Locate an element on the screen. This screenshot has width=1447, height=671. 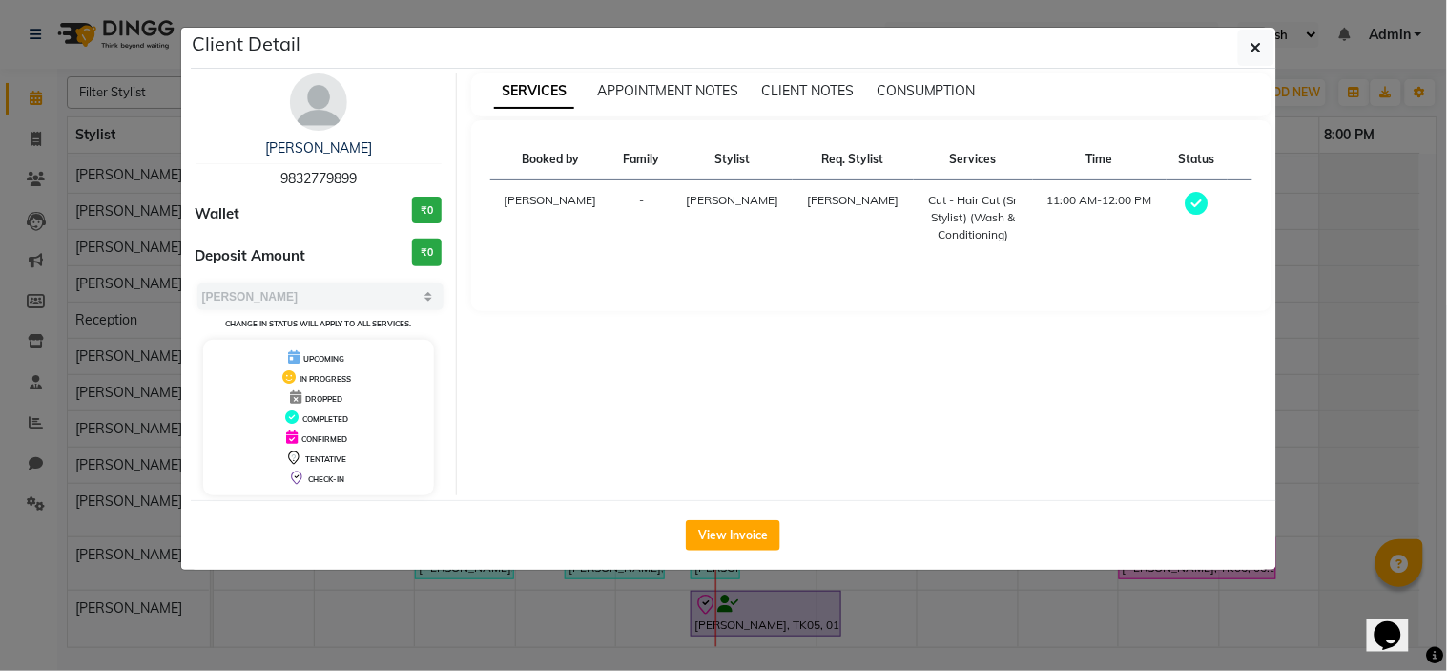
span: COMPLETED is located at coordinates (325, 419).